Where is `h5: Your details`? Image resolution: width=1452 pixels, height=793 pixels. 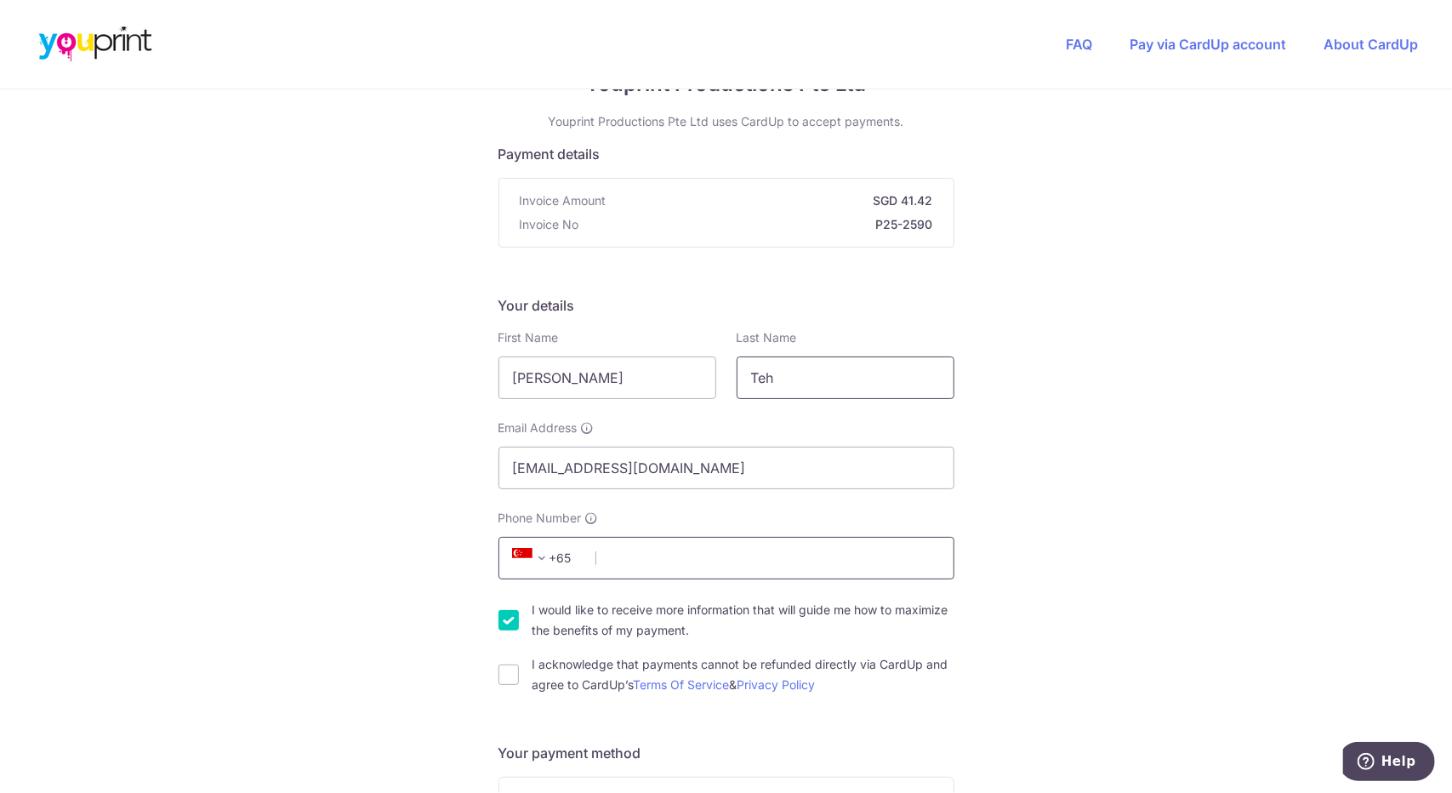 h5: Your details is located at coordinates (726, 305).